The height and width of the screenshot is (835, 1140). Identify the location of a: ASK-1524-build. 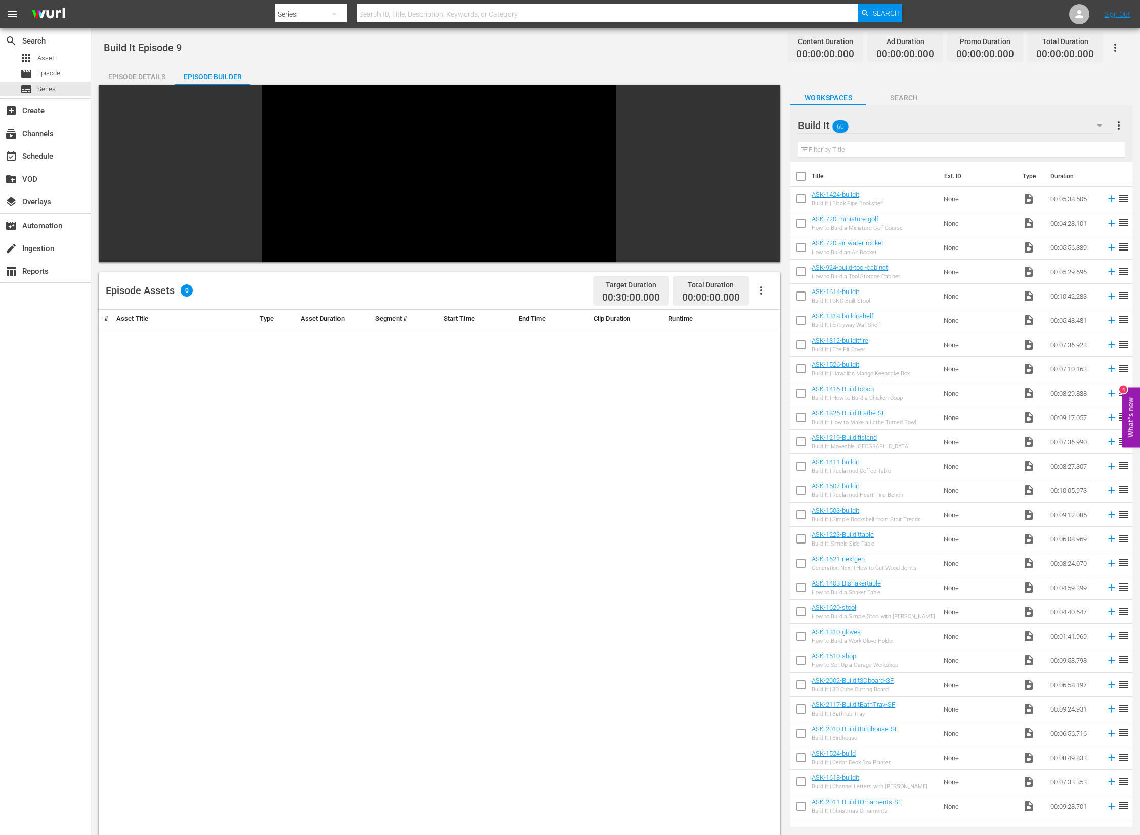
(834, 753).